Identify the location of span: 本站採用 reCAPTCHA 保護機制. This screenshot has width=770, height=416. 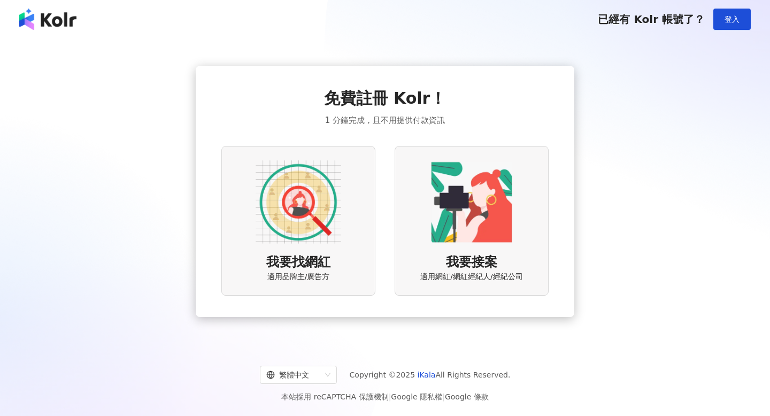
(384, 397).